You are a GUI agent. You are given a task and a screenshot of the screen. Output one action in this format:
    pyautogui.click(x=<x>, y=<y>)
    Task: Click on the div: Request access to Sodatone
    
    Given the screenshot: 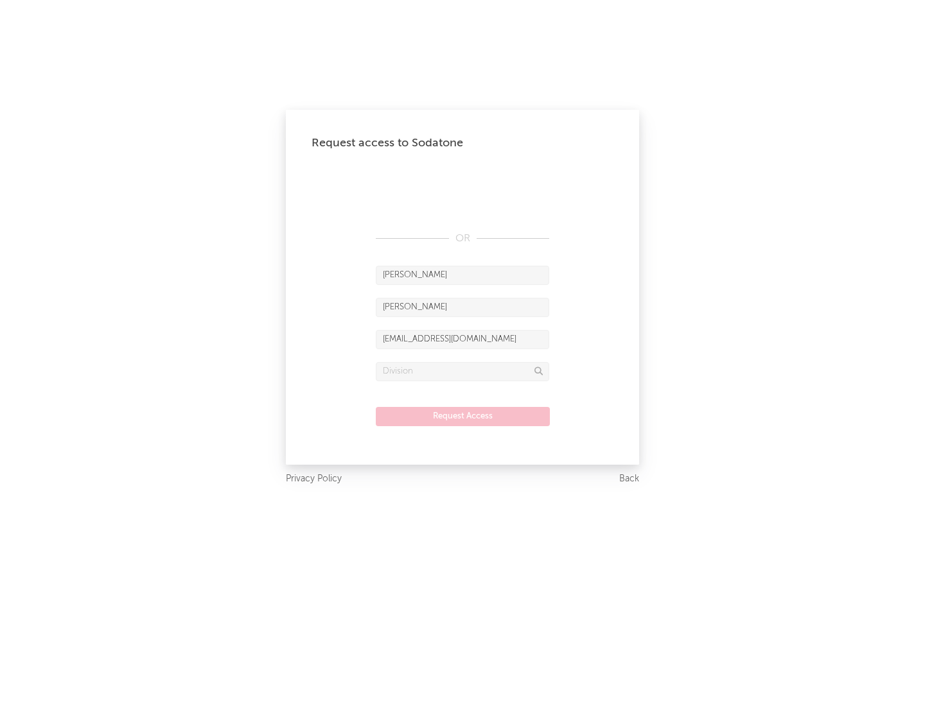 What is the action you would take?
    pyautogui.click(x=462, y=143)
    